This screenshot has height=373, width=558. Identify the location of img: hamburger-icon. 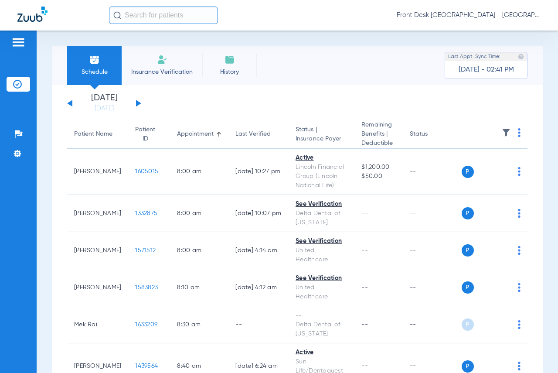
(18, 42).